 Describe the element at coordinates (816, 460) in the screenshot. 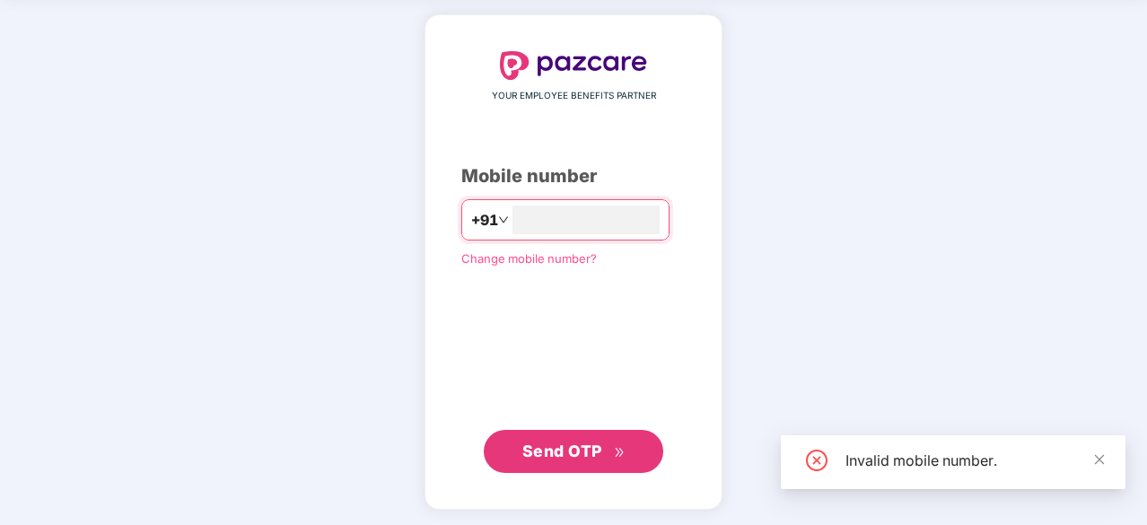

I see `span: close-circle` at that location.